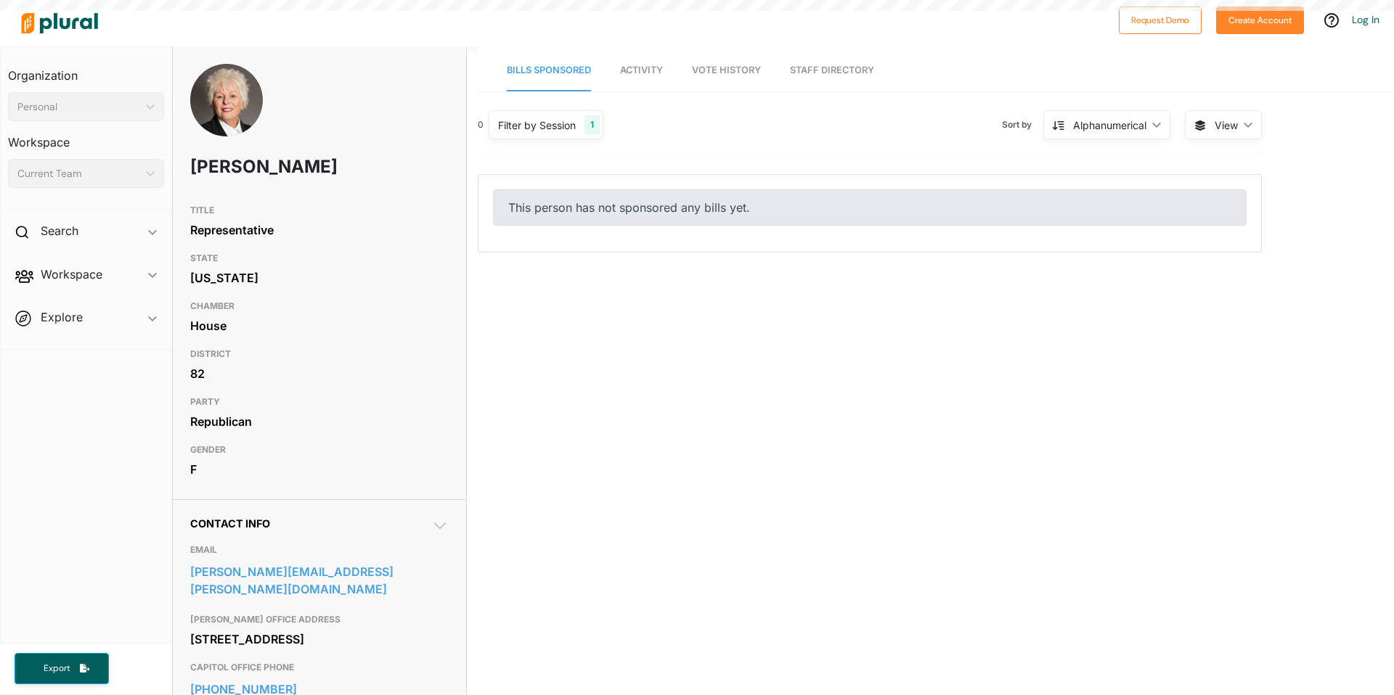 This screenshot has height=695, width=1394. I want to click on div: 1, so click(592, 125).